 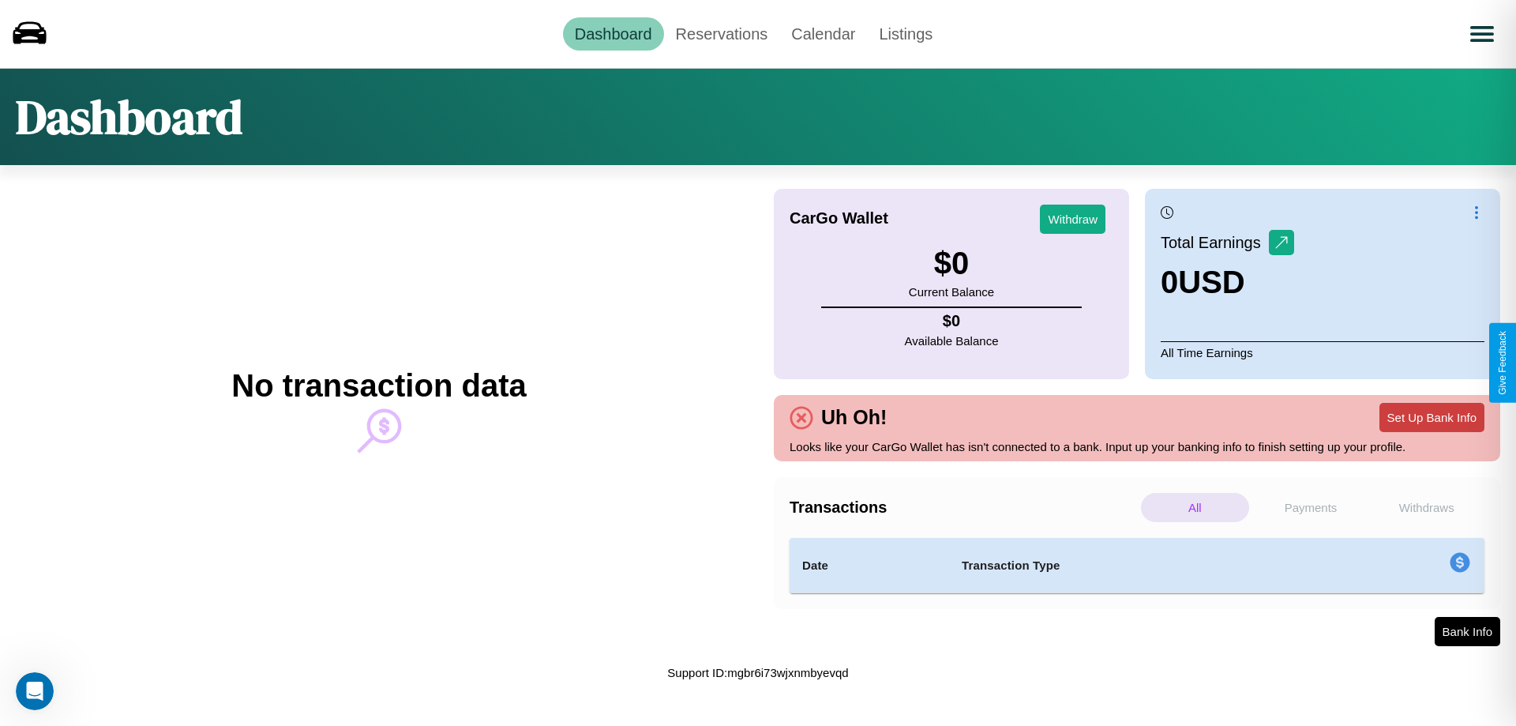 What do you see at coordinates (1431, 417) in the screenshot?
I see `button: Set Up Bank Info` at bounding box center [1431, 417].